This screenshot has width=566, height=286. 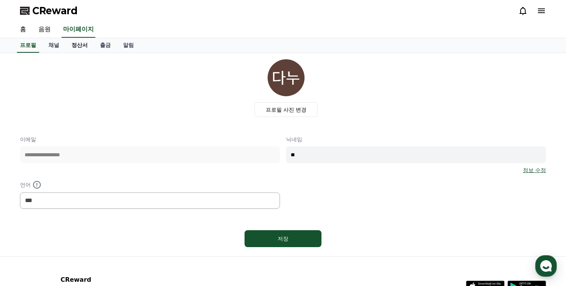 What do you see at coordinates (56, 8) in the screenshot?
I see `div: Creward` at bounding box center [56, 8].